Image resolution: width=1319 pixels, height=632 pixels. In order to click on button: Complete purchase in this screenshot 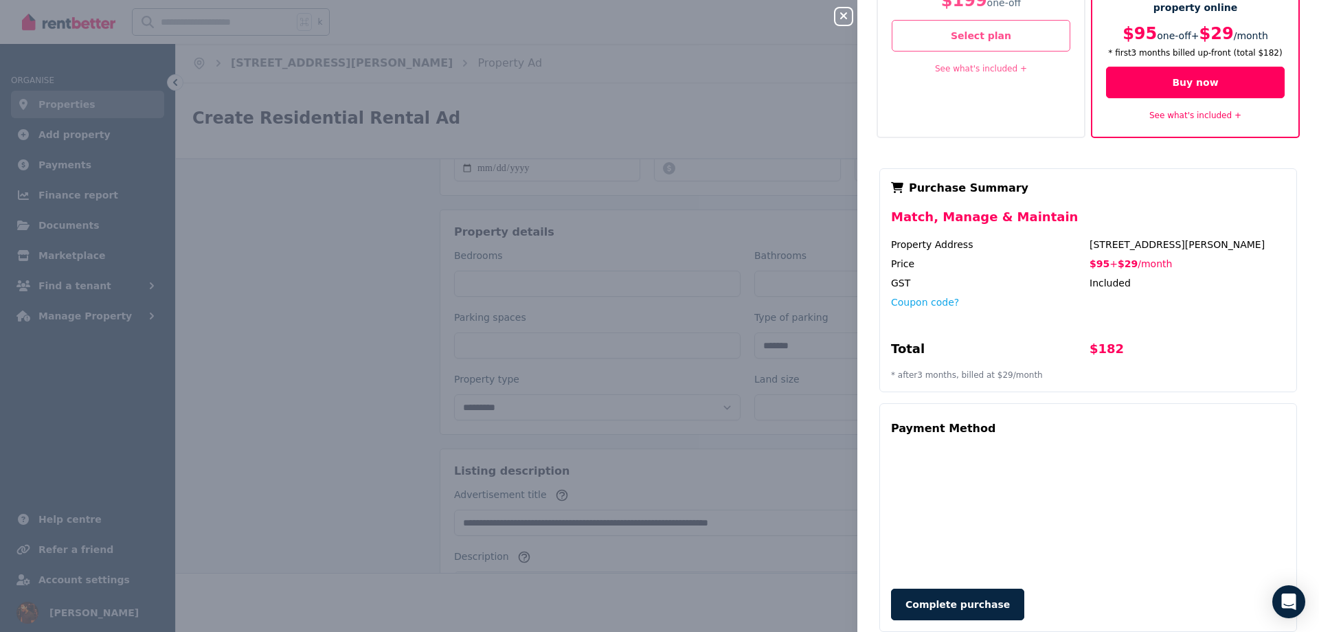, I will do `click(958, 605)`.